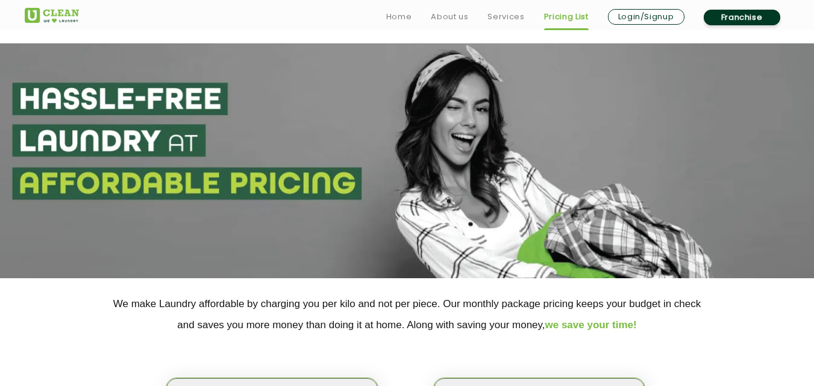 This screenshot has height=386, width=814. I want to click on a: About us, so click(449, 17).